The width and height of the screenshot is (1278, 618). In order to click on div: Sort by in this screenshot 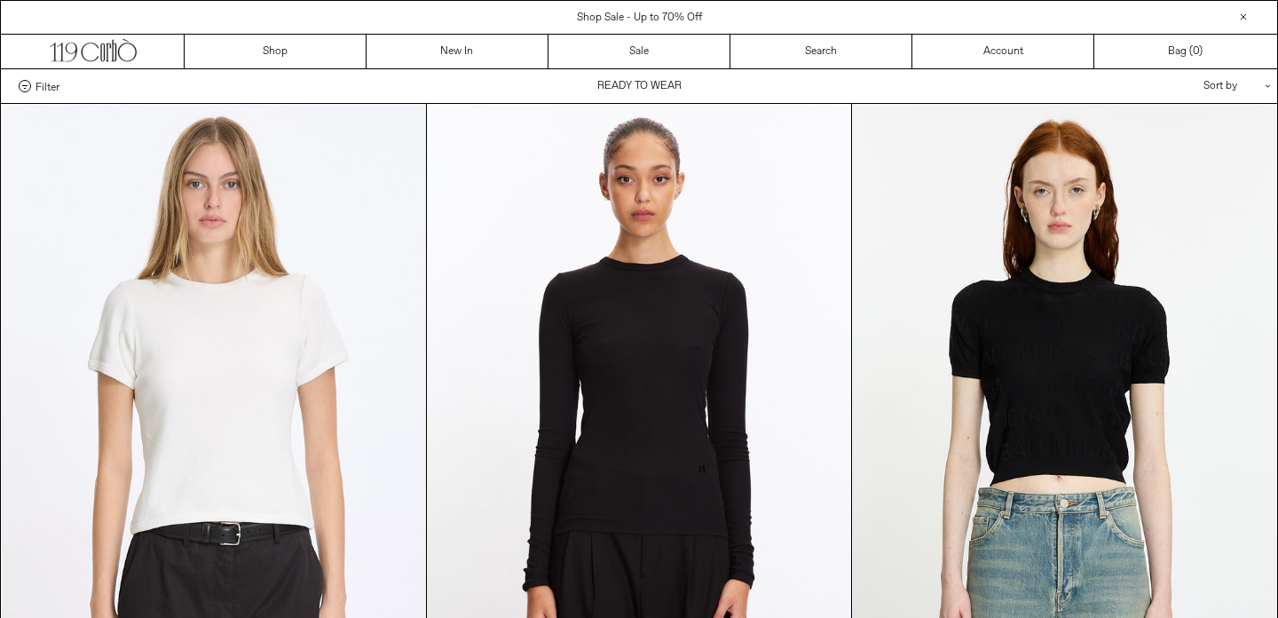, I will do `click(1179, 86)`.